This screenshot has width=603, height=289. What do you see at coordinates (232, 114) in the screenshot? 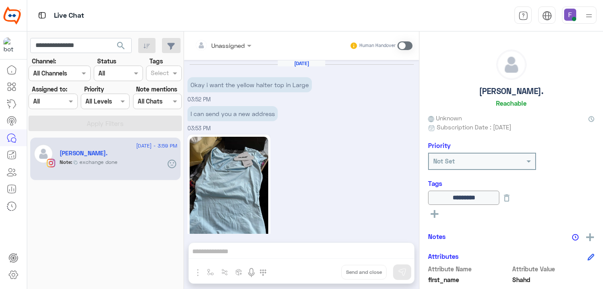
I see `p: 20/8/2025, 3:53 PM` at bounding box center [232, 114].